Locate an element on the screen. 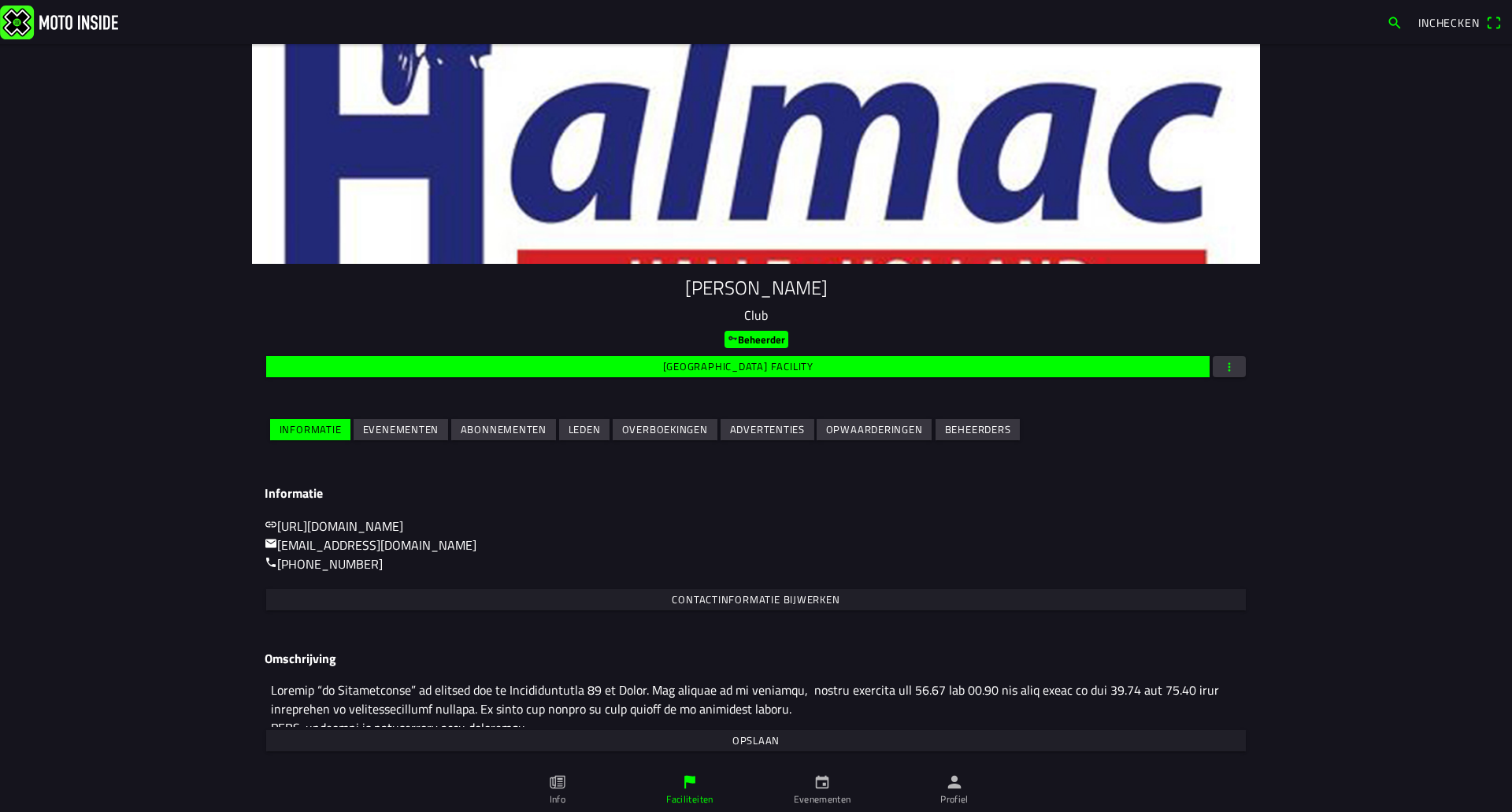 Image resolution: width=1512 pixels, height=812 pixels. h3: Informatie is located at coordinates (756, 493).